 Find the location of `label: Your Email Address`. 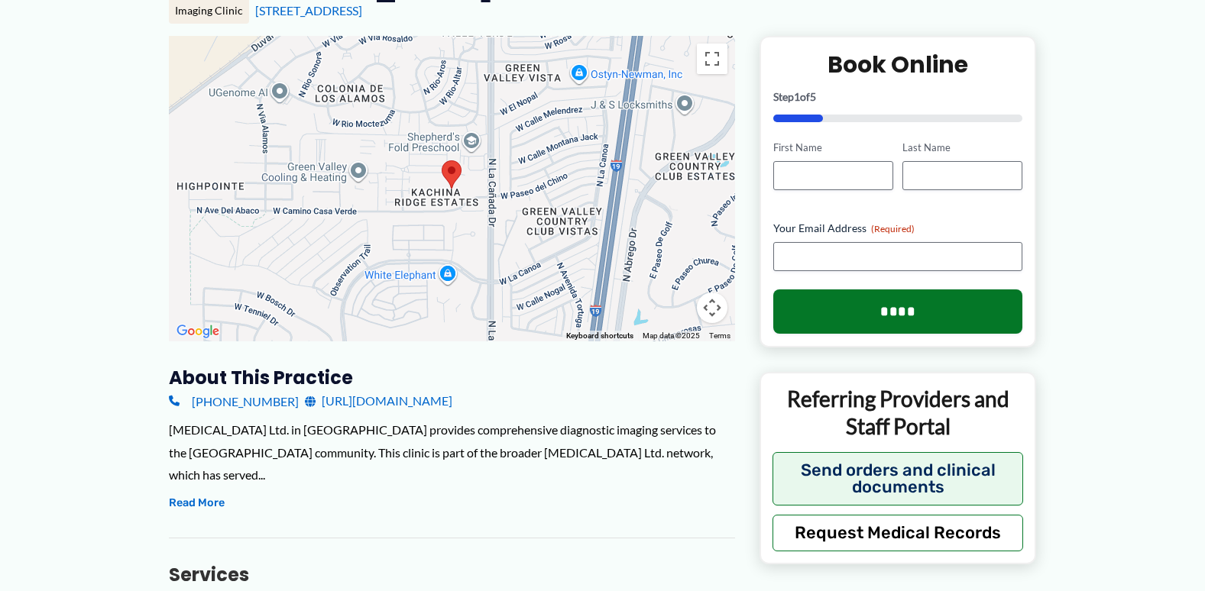

label: Your Email Address is located at coordinates (898, 228).